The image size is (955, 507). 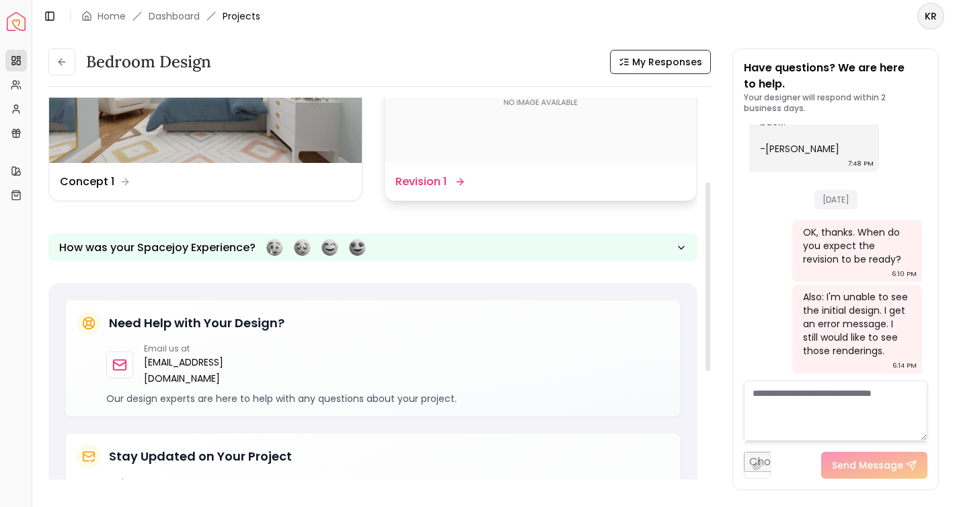 What do you see at coordinates (388, 483) in the screenshot?
I see `p: We'll send important updates about your design project via email:` at bounding box center [388, 483].